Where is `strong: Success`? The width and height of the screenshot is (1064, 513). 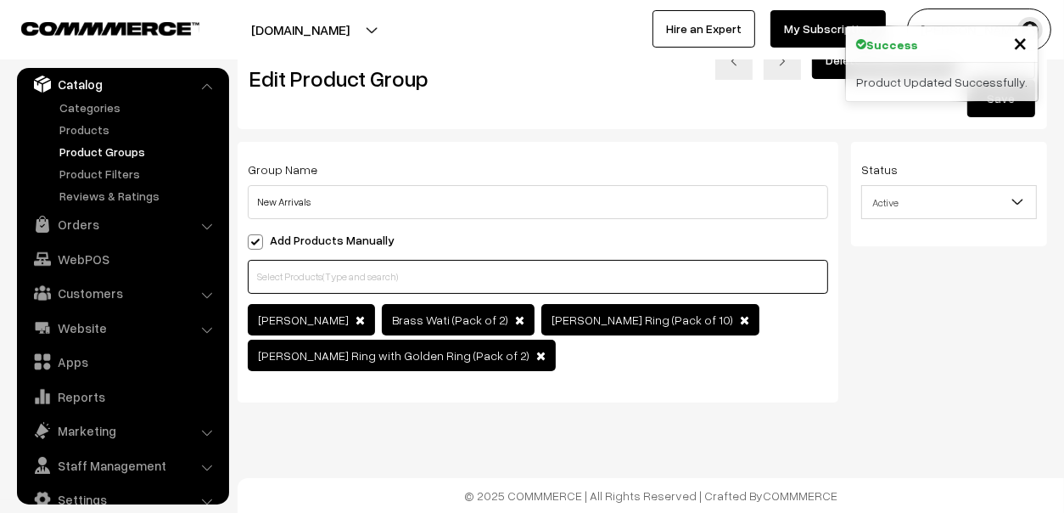
strong: Success is located at coordinates (892, 44).